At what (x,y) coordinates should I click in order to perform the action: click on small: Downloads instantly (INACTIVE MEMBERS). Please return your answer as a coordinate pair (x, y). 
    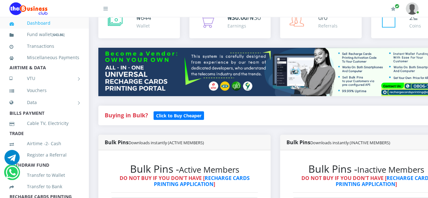
    Looking at the image, I should click on (350, 143).